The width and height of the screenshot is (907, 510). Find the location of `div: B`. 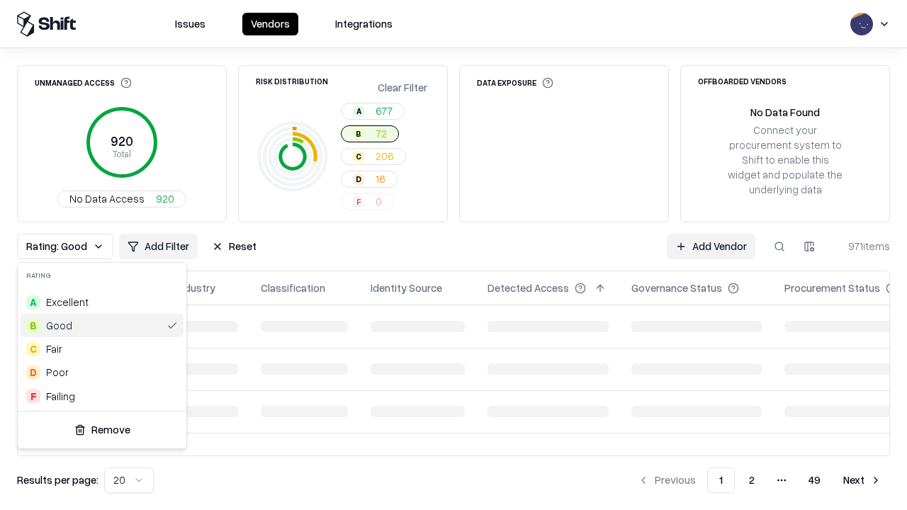

div: B is located at coordinates (33, 326).